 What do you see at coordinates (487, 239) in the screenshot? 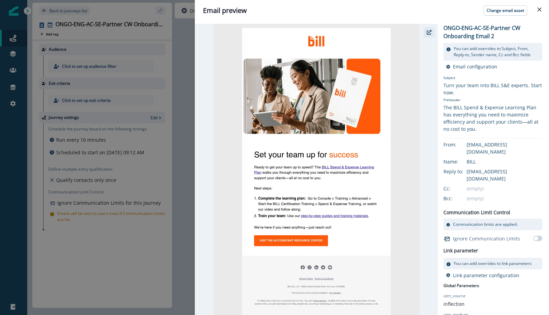
I see `p: Ignore Communication Limits` at bounding box center [487, 239].